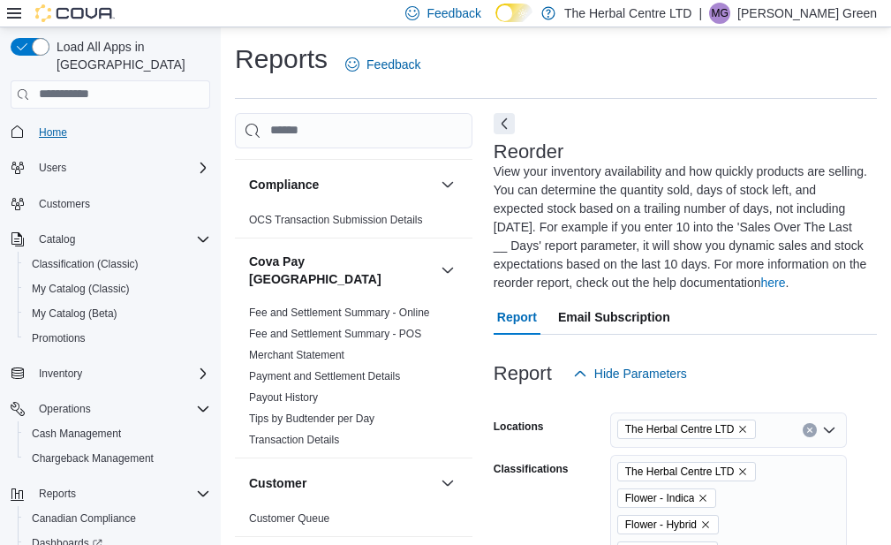 The height and width of the screenshot is (545, 891). What do you see at coordinates (117, 434) in the screenshot?
I see `button: Cash Management` at bounding box center [117, 434].